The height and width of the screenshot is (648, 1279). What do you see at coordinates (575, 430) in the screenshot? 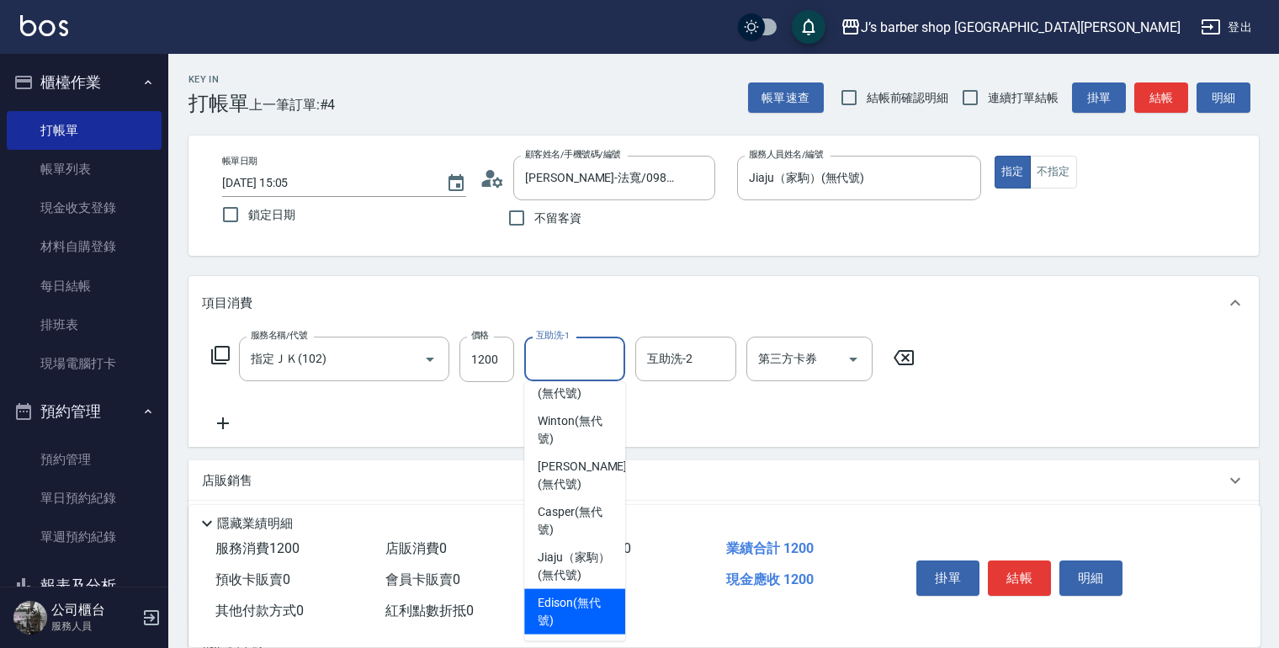
I see `span: Winton (無代號)` at bounding box center [575, 430].